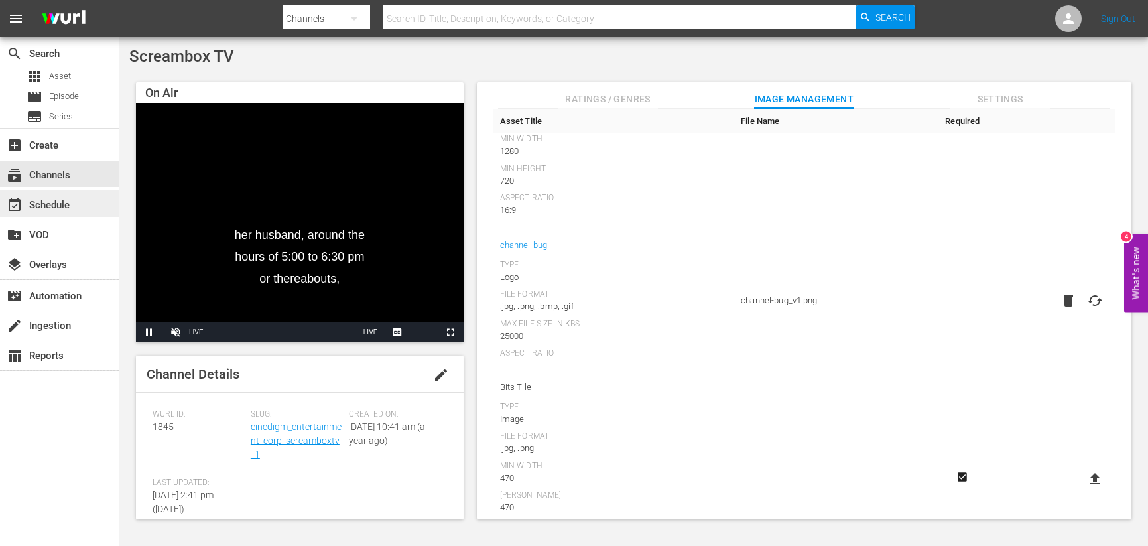 The image size is (1148, 546). I want to click on div: Max File Size In Kbs, so click(614, 324).